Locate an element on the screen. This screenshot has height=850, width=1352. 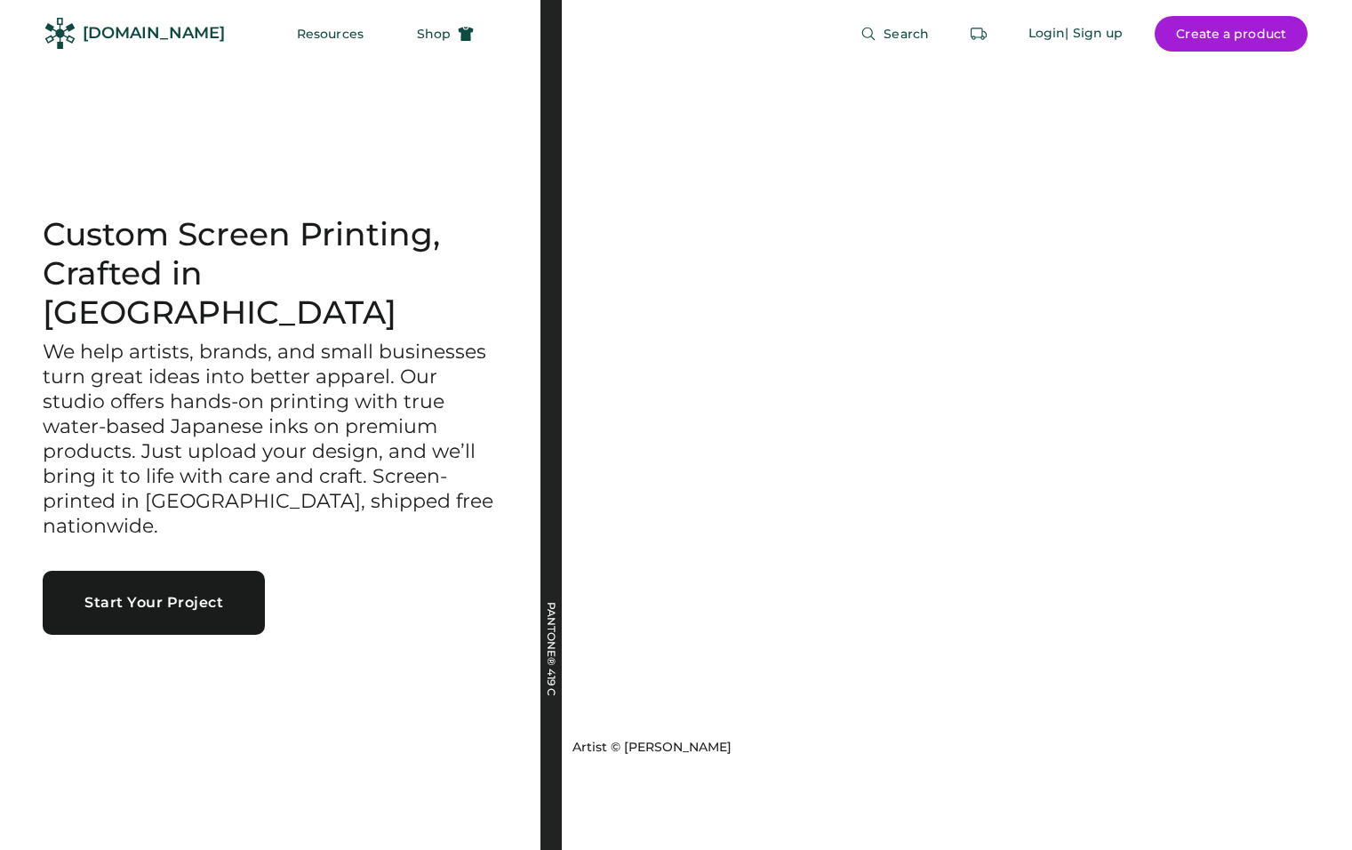
span: Search is located at coordinates (906, 34).